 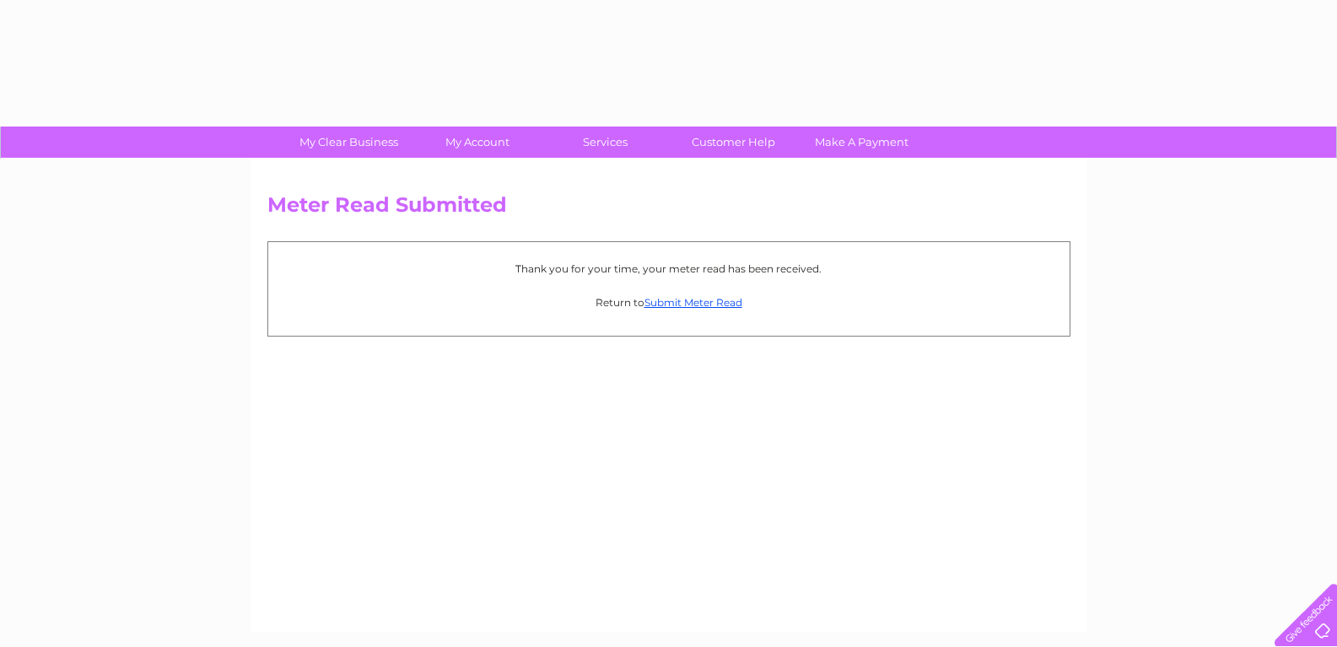 What do you see at coordinates (605, 142) in the screenshot?
I see `a: Services` at bounding box center [605, 142].